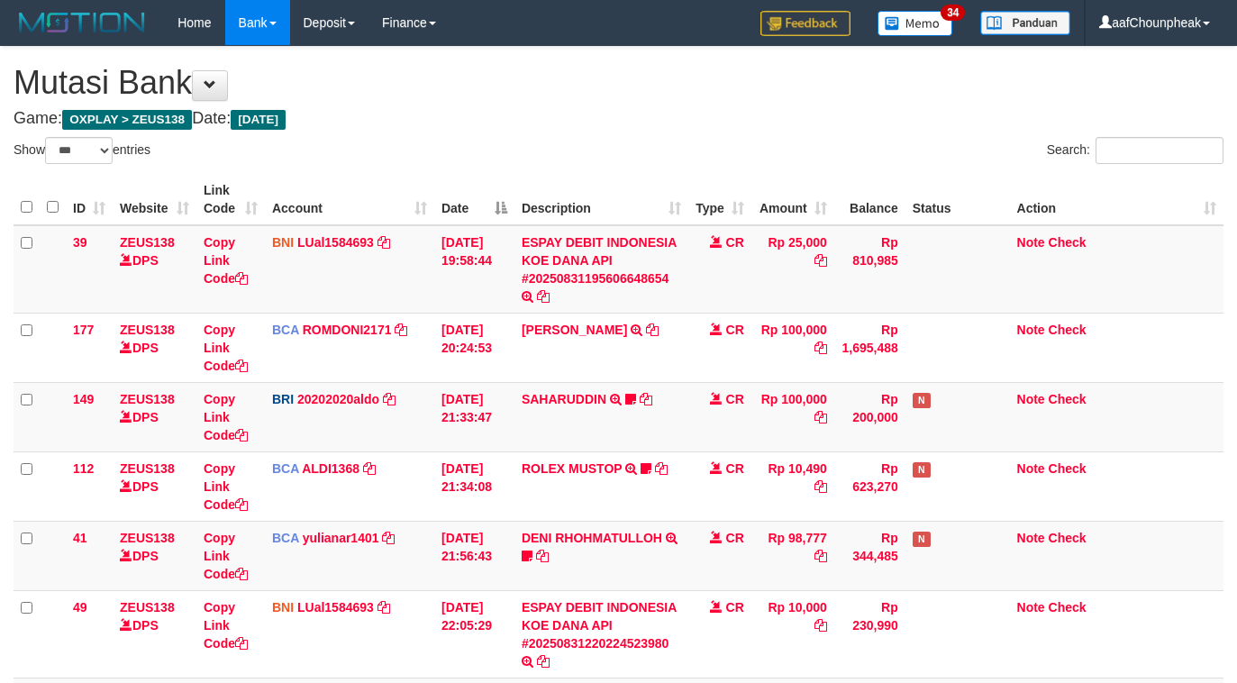  What do you see at coordinates (80, 538) in the screenshot?
I see `span: 41` at bounding box center [80, 538].